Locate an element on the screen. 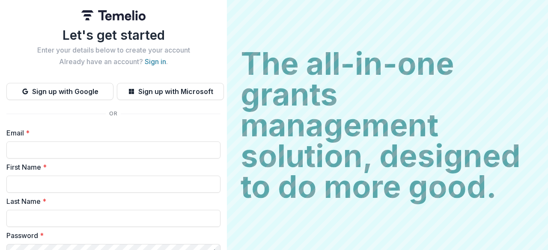 The width and height of the screenshot is (548, 250). h1: Let's get started is located at coordinates (113, 35).